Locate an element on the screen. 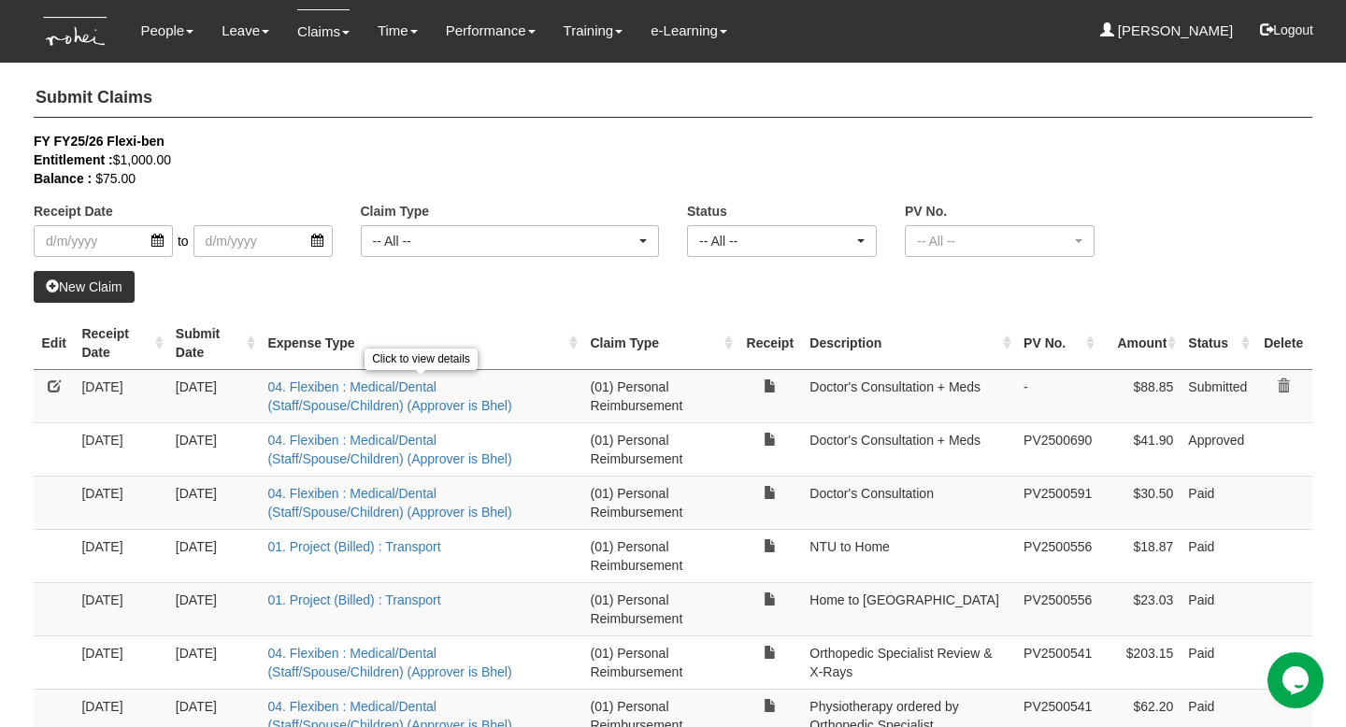  a: People is located at coordinates (166, 31).